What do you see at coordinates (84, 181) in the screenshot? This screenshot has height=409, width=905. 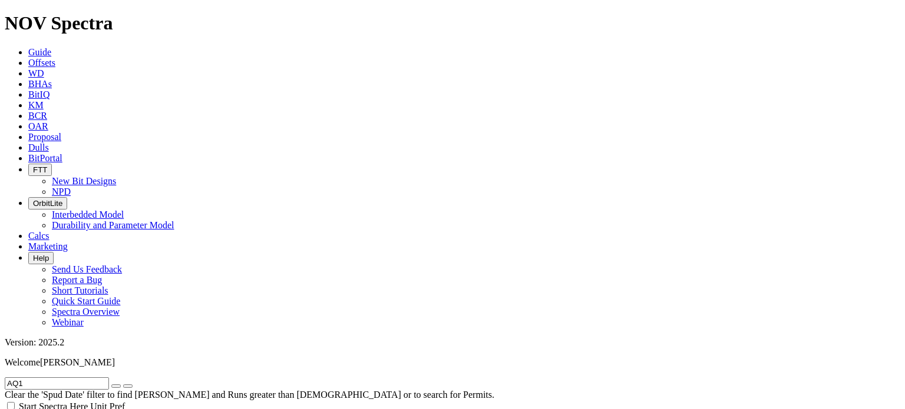 I see `a: New Bit Designs` at bounding box center [84, 181].